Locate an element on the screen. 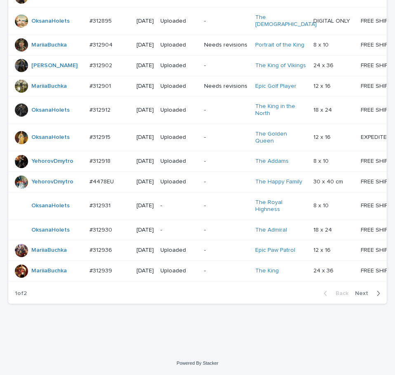  button: Back is located at coordinates (335, 294).